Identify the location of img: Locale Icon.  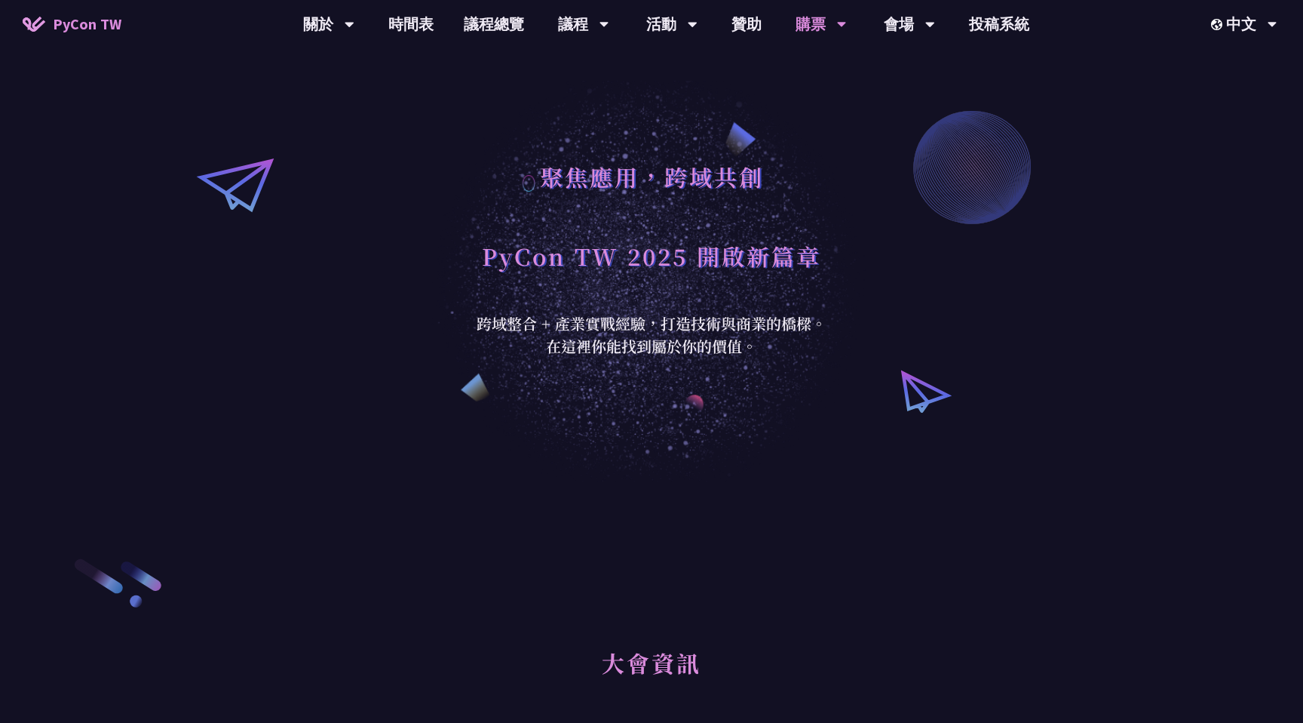
(1219, 24).